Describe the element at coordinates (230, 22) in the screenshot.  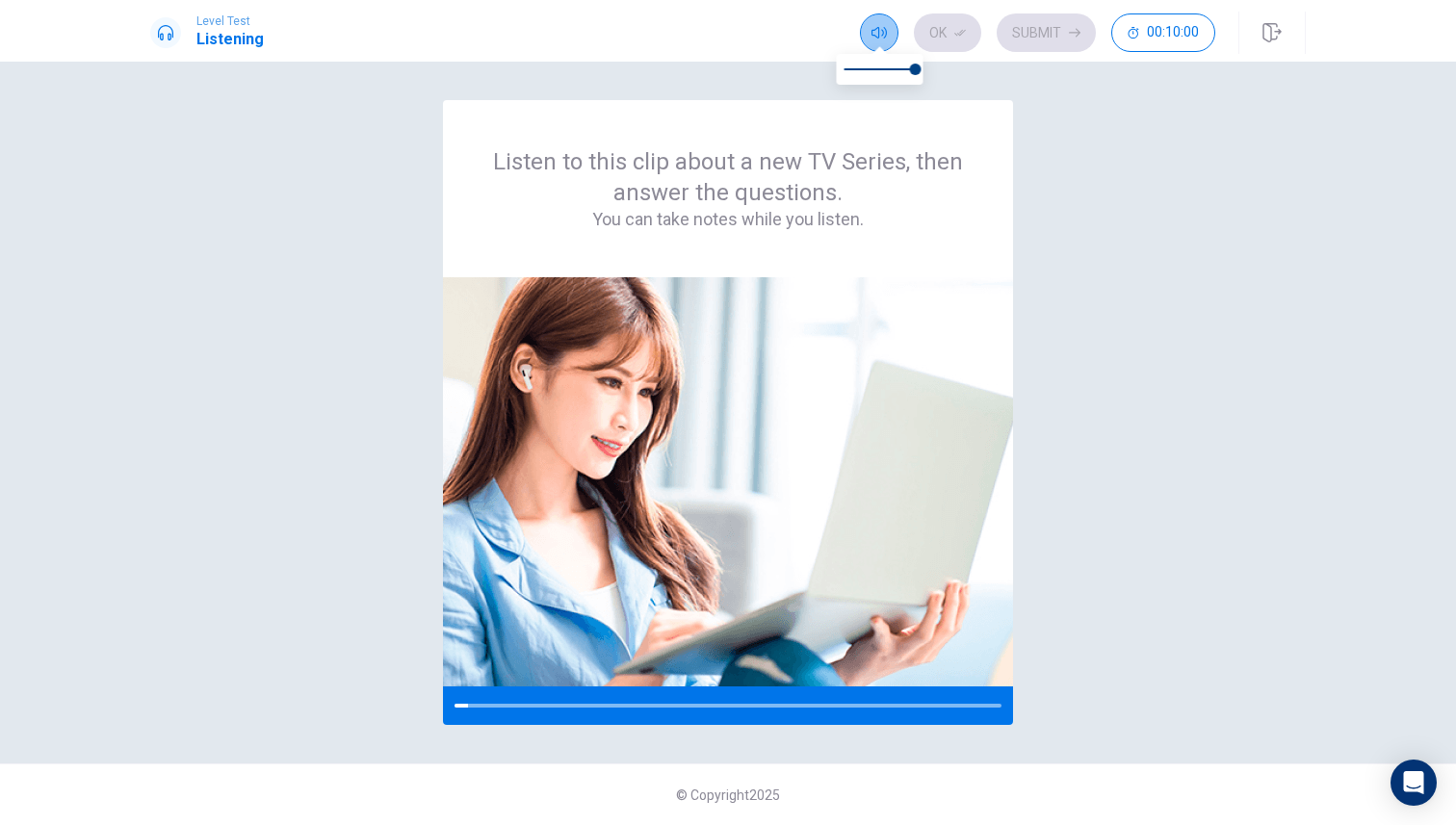
I see `span: Level Test` at that location.